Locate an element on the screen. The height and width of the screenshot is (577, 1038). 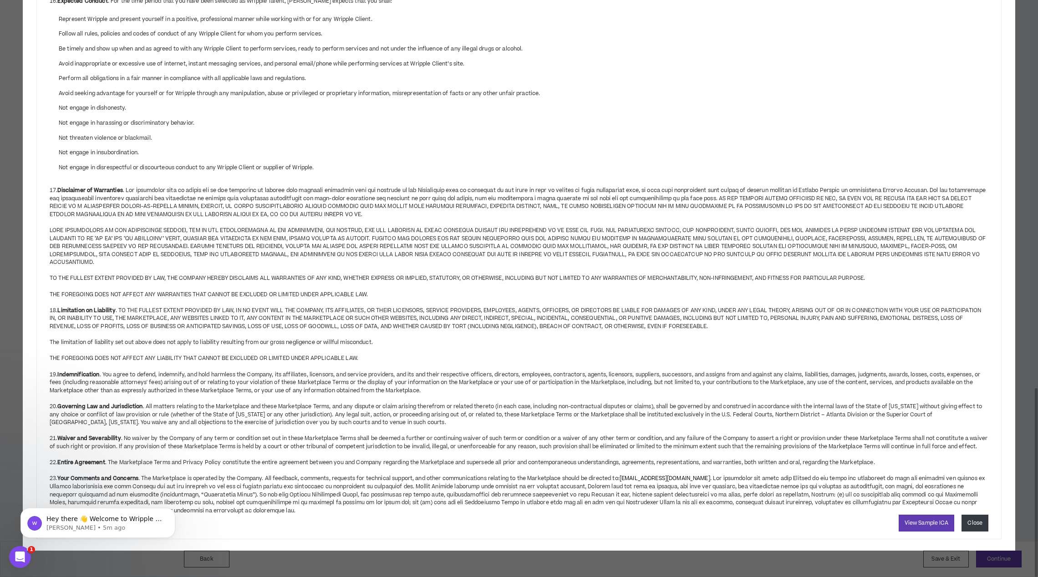
div: 20. . All matters relating to the Marketplace and these Marketplace Terms, and any dispute or cla... is located at coordinates (519, 410).